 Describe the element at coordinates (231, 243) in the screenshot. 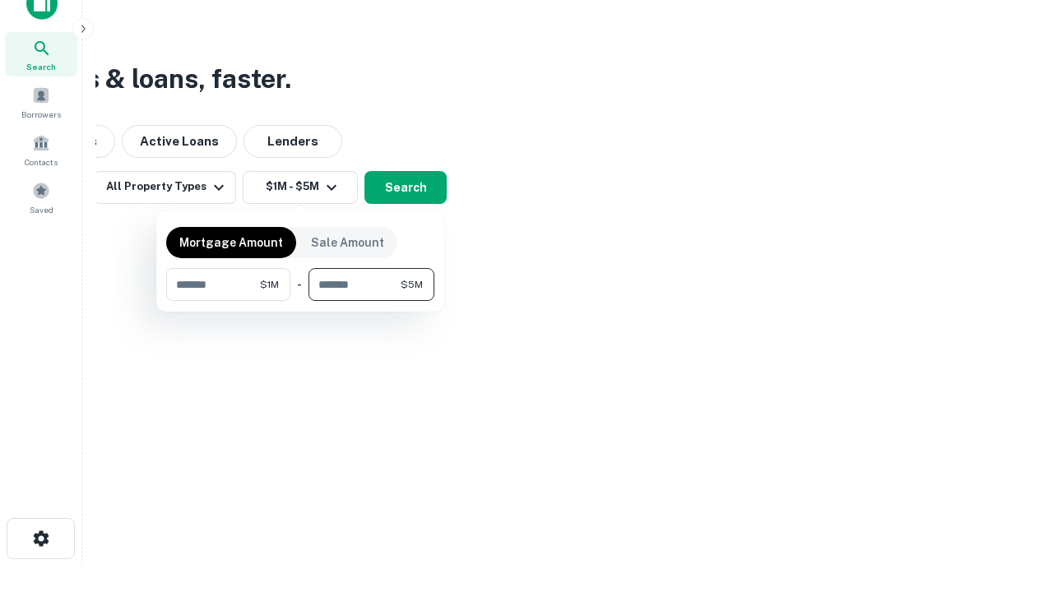

I see `p: Mortgage Amount` at that location.